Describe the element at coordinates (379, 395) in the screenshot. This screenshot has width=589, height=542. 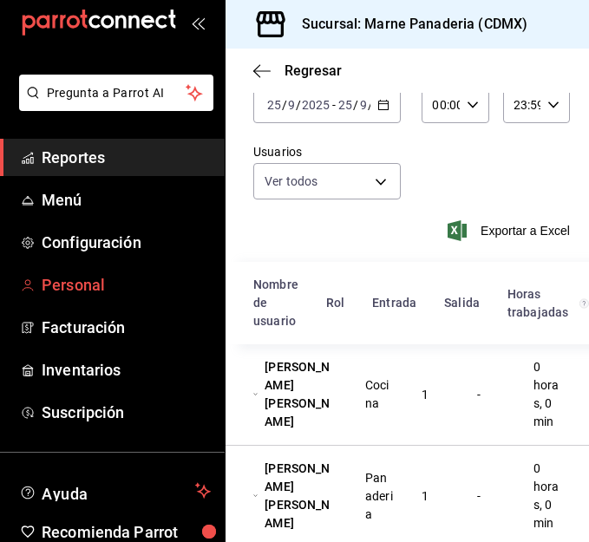
I see `div: Cocina` at that location.